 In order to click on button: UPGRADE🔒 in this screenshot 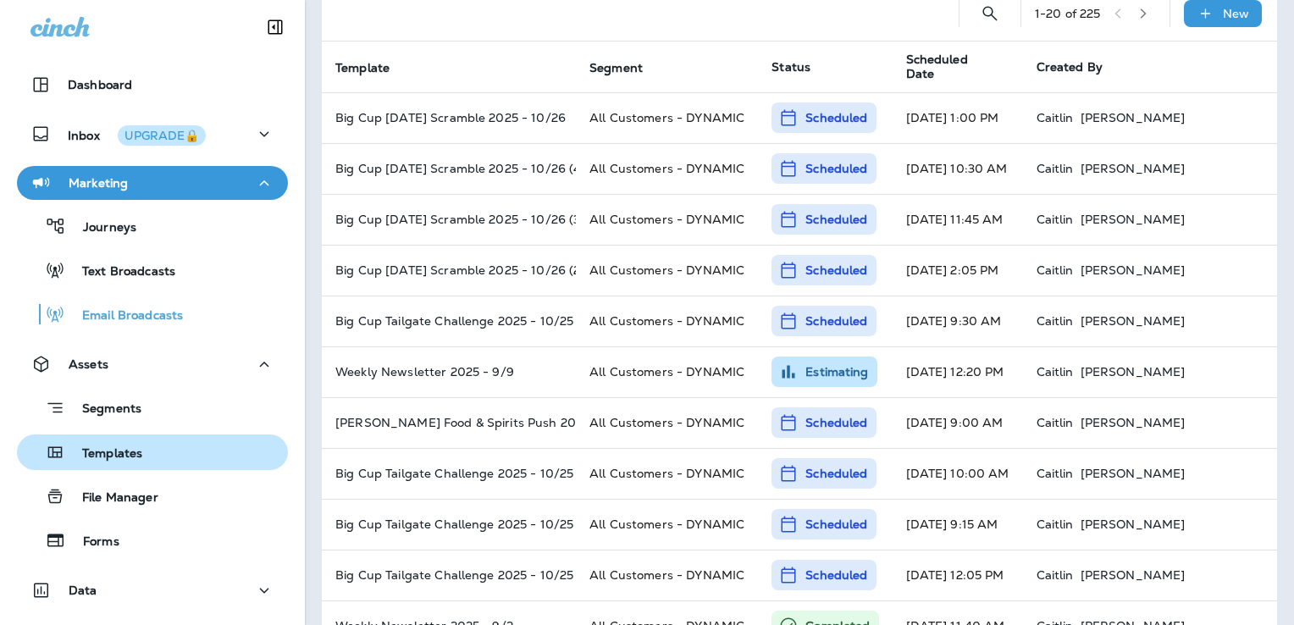, I will do `click(162, 135)`.